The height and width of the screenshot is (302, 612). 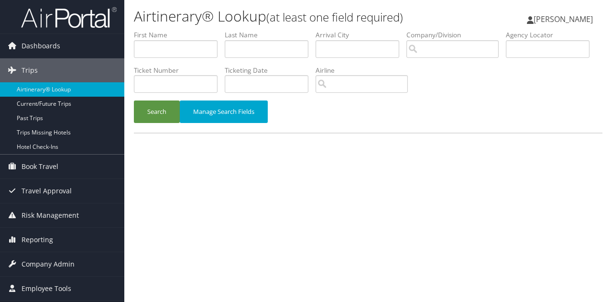 I want to click on label: Company/Division, so click(x=456, y=35).